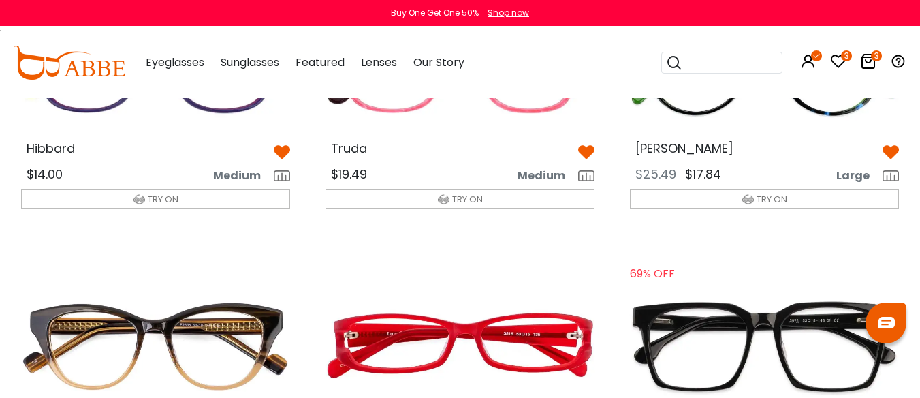 The image size is (920, 398). I want to click on span: Sunglasses, so click(250, 62).